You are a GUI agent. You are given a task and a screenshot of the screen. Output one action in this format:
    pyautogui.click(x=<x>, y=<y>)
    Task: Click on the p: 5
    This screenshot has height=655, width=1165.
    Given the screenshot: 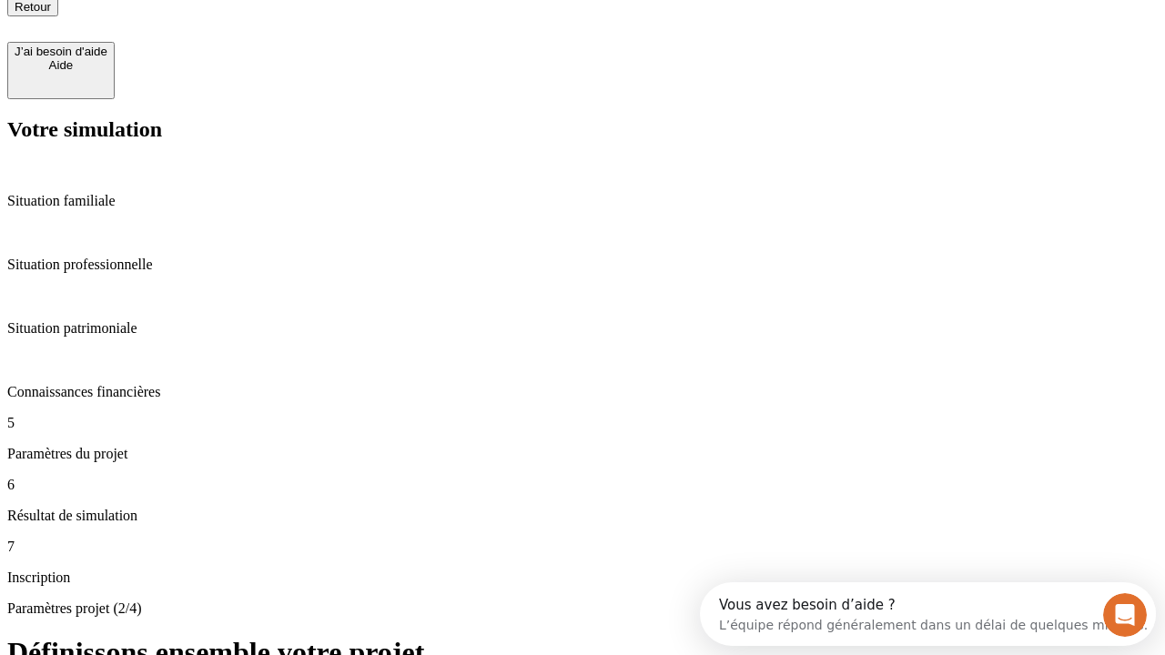 What is the action you would take?
    pyautogui.click(x=582, y=423)
    